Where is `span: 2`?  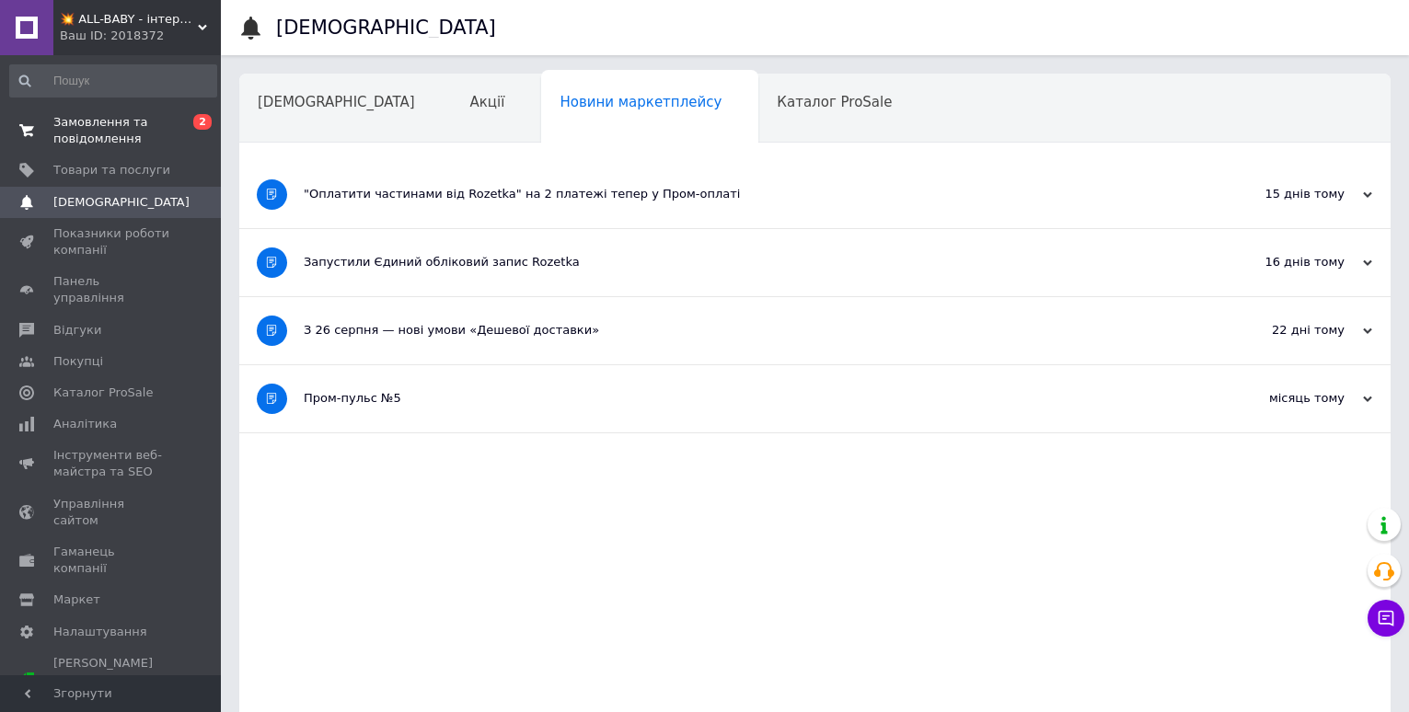
span: 2 is located at coordinates (202, 121).